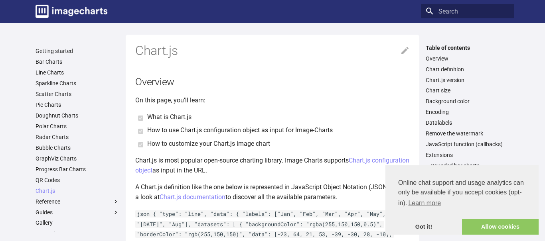  What do you see at coordinates (272, 82) in the screenshot?
I see `h2: Overview` at bounding box center [272, 82].